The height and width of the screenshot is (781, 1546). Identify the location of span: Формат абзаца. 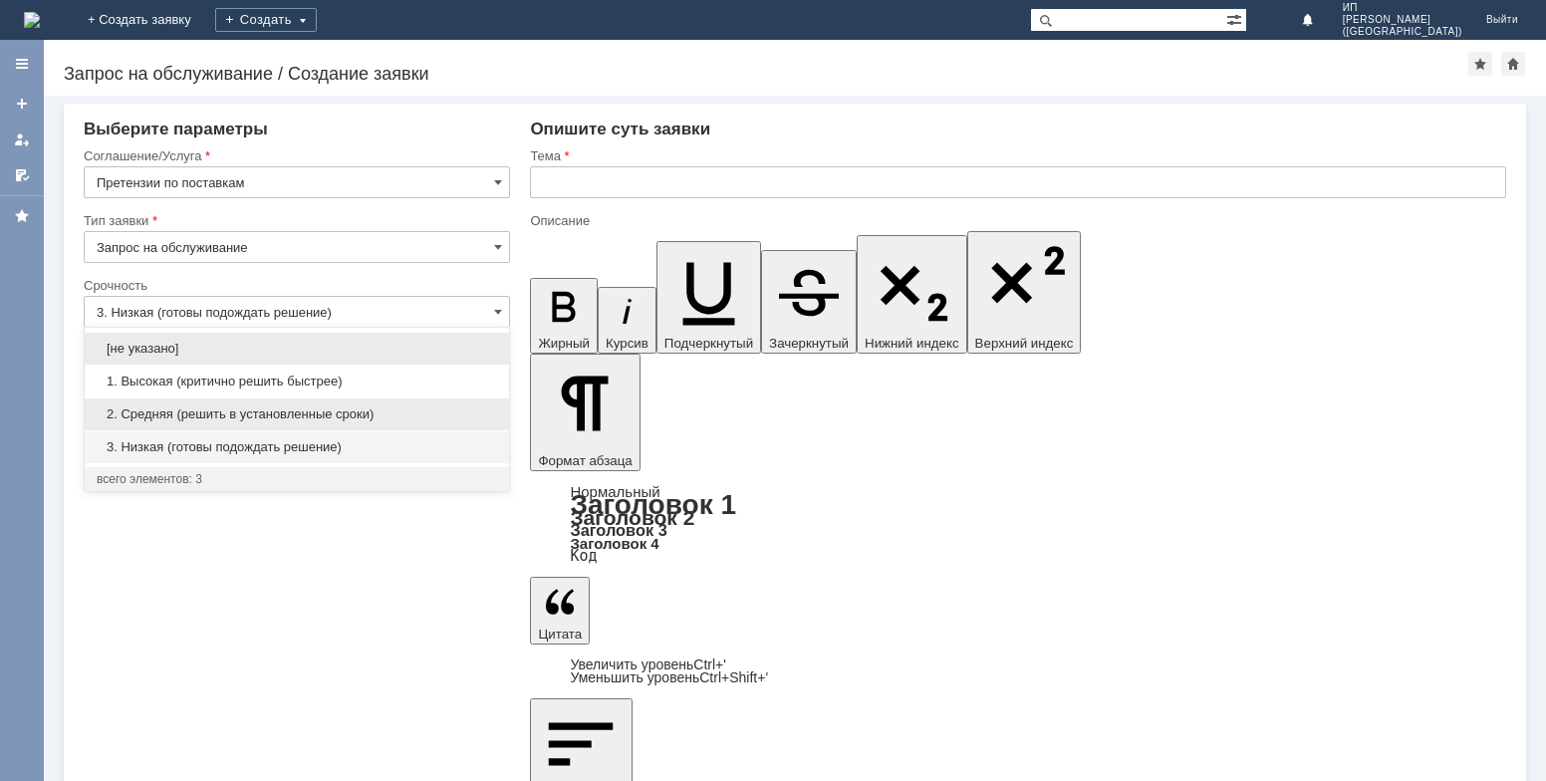
(585, 460).